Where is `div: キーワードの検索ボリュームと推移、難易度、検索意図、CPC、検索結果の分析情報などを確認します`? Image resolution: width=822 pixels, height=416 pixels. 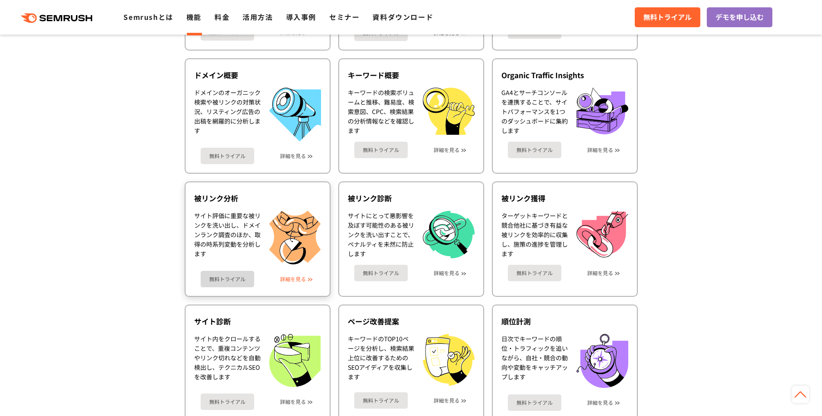 div: キーワードの検索ボリュームと推移、難易度、検索意図、CPC、検索結果の分析情報などを確認します is located at coordinates (381, 111).